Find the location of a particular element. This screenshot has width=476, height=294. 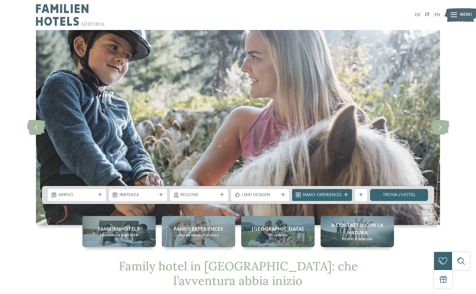

span: I miei desideri is located at coordinates (260, 195).